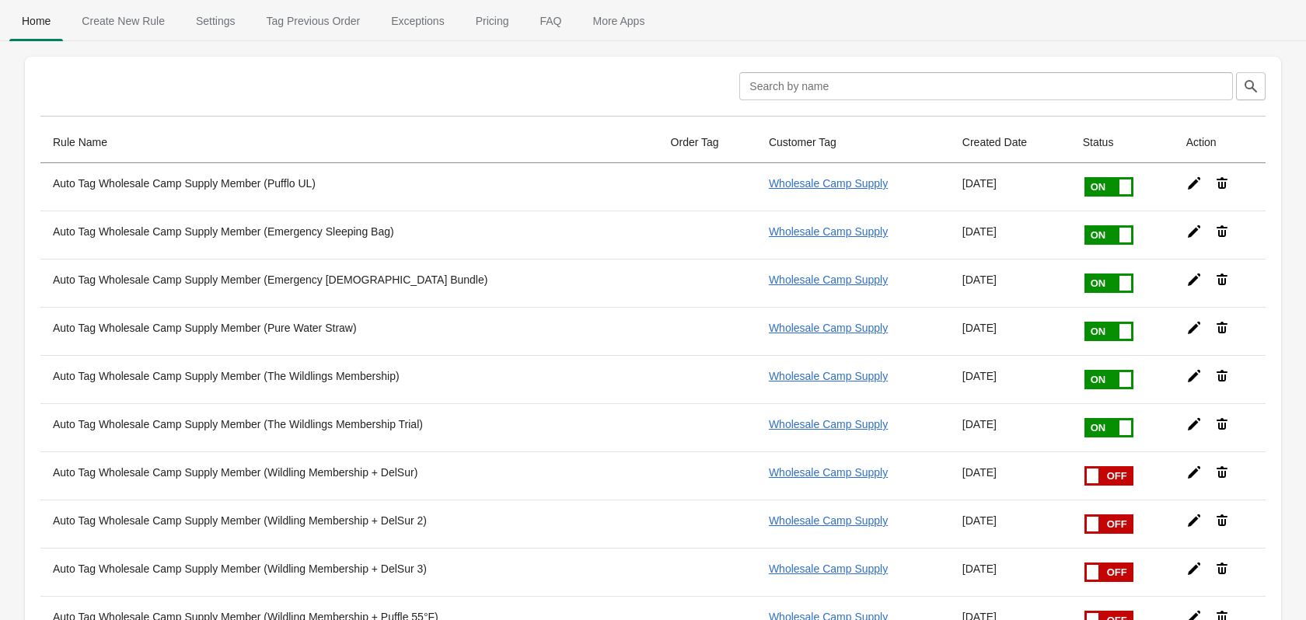 This screenshot has width=1306, height=620. I want to click on th: Action, so click(1219, 142).